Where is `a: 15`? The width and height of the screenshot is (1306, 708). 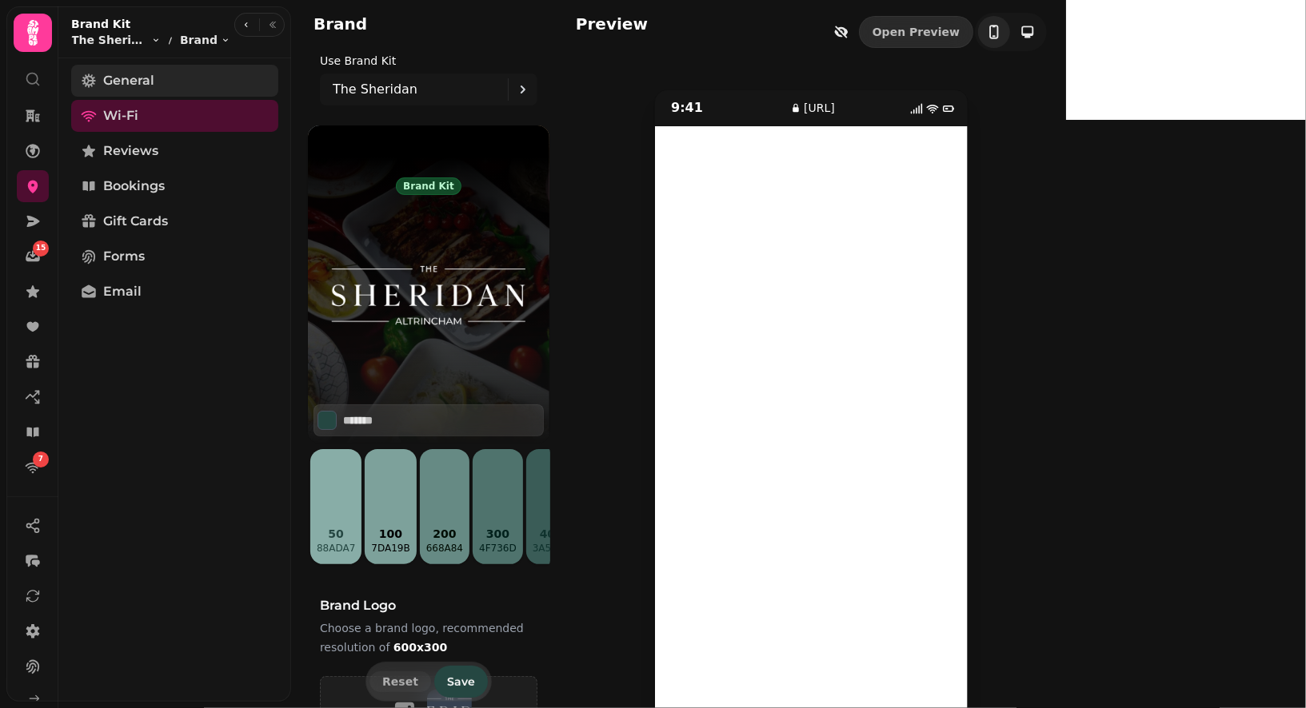
a: 15 is located at coordinates (33, 257).